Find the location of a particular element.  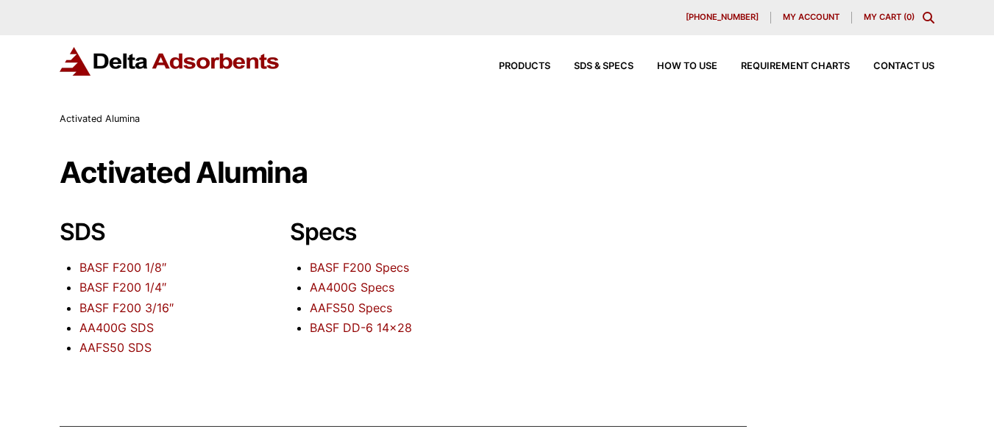

h2: SDS is located at coordinates (151, 232).